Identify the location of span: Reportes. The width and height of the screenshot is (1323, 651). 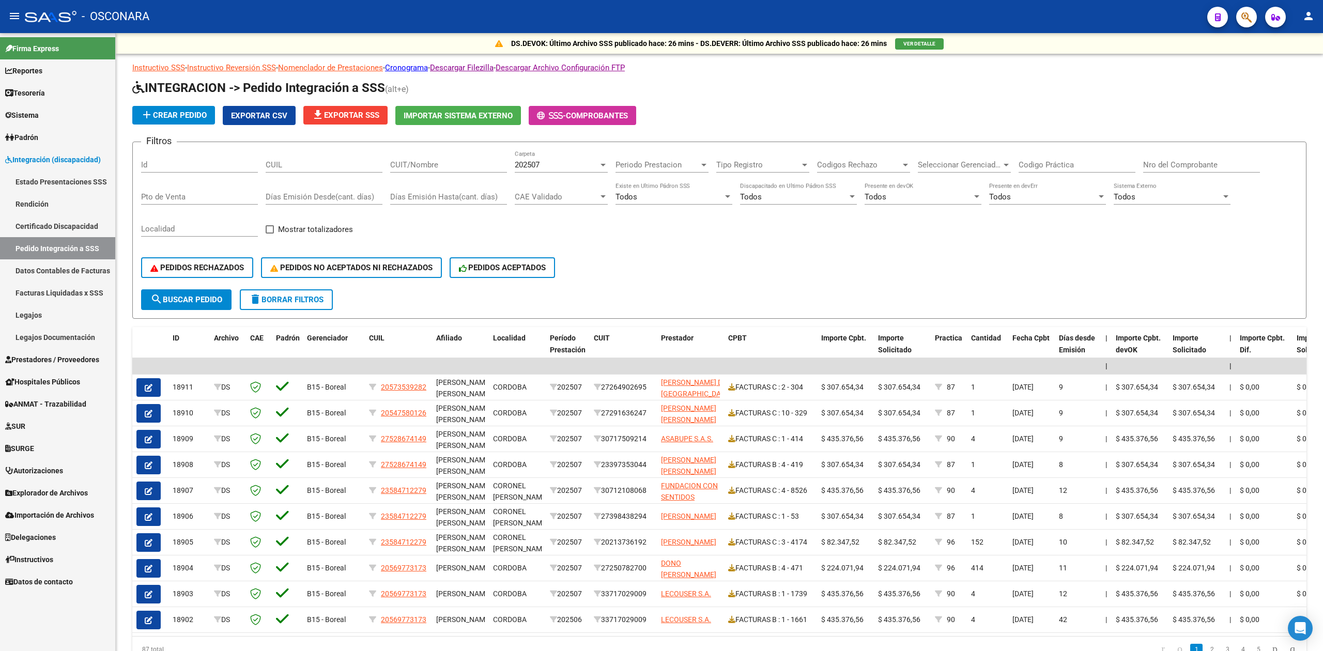
(24, 71).